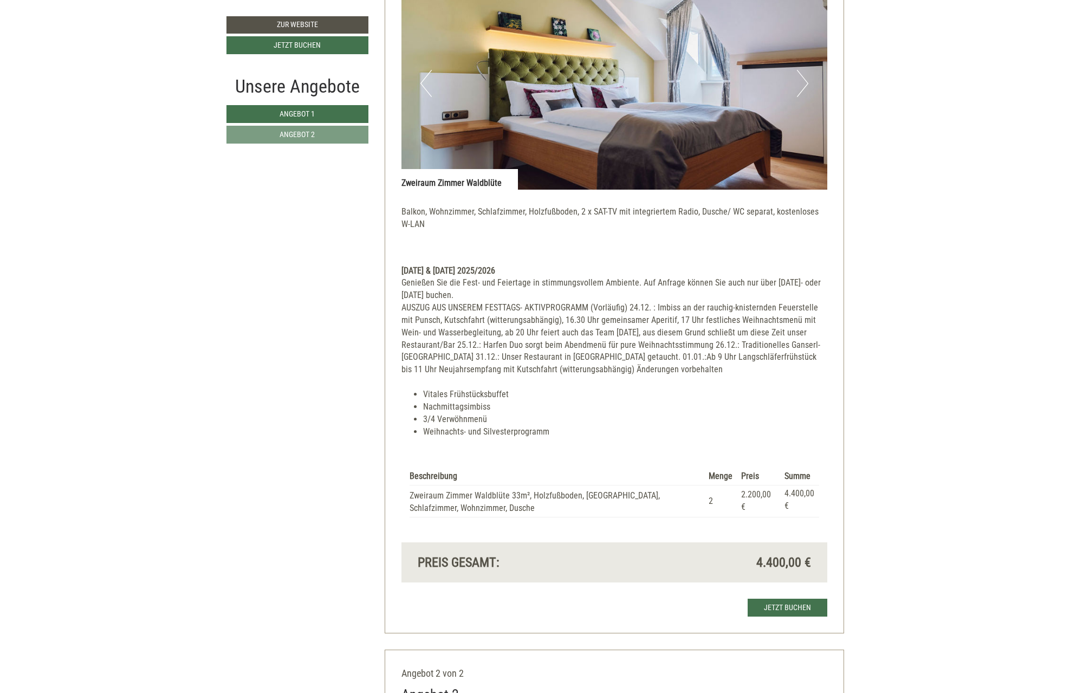  What do you see at coordinates (297, 134) in the screenshot?
I see `span: Angebot 2` at bounding box center [297, 134].